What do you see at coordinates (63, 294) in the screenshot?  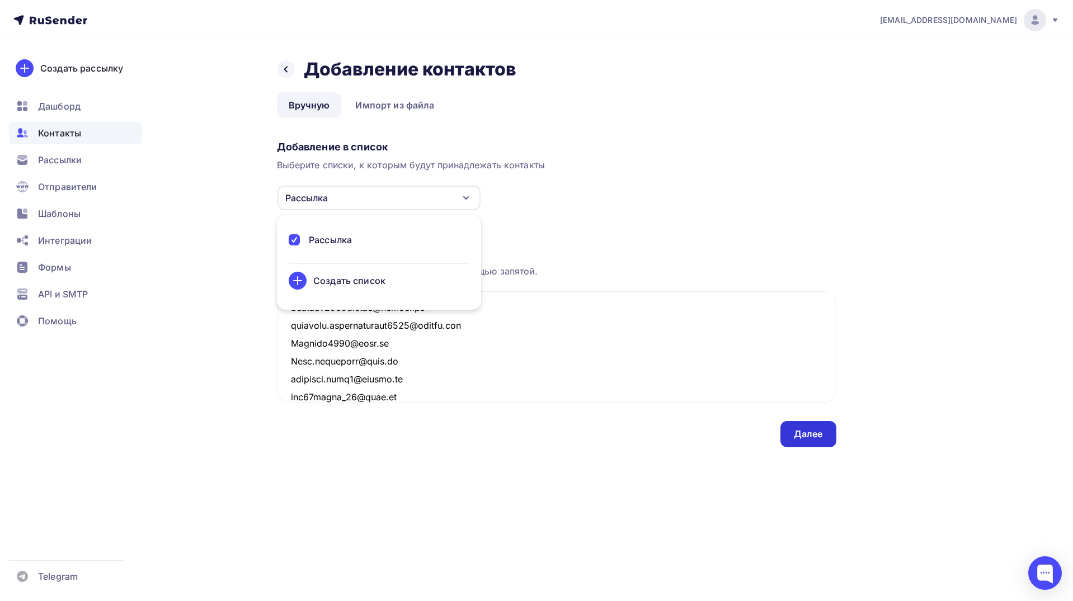 I see `span: API и SMTP` at bounding box center [63, 294].